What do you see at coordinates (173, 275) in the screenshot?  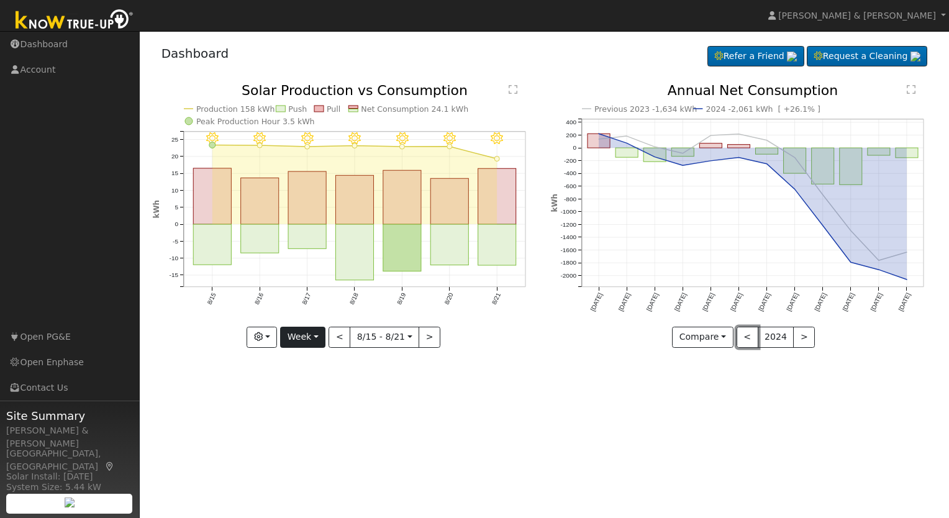 I see `text: -15` at bounding box center [173, 275].